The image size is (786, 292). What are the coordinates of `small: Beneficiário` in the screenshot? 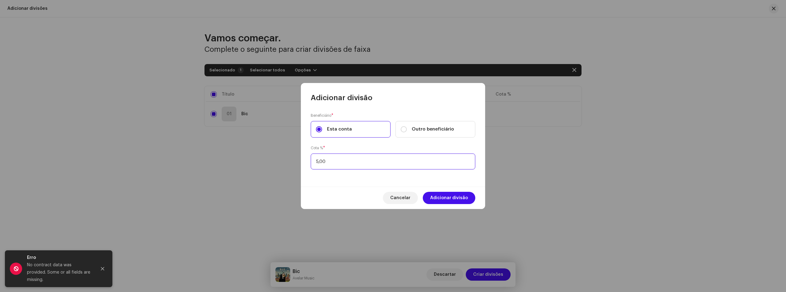 It's located at (321, 116).